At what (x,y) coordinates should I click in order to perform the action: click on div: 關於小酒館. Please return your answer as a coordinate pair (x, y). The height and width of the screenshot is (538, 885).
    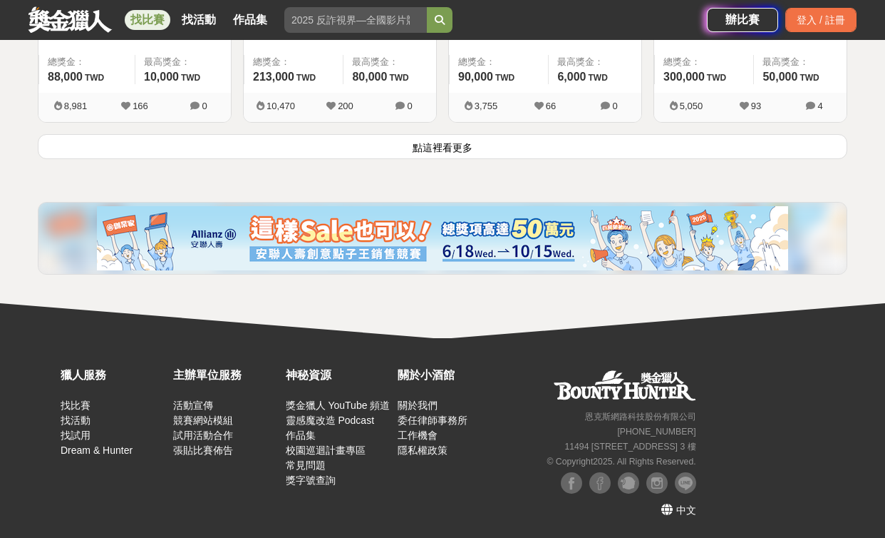
    Looking at the image, I should click on (451, 375).